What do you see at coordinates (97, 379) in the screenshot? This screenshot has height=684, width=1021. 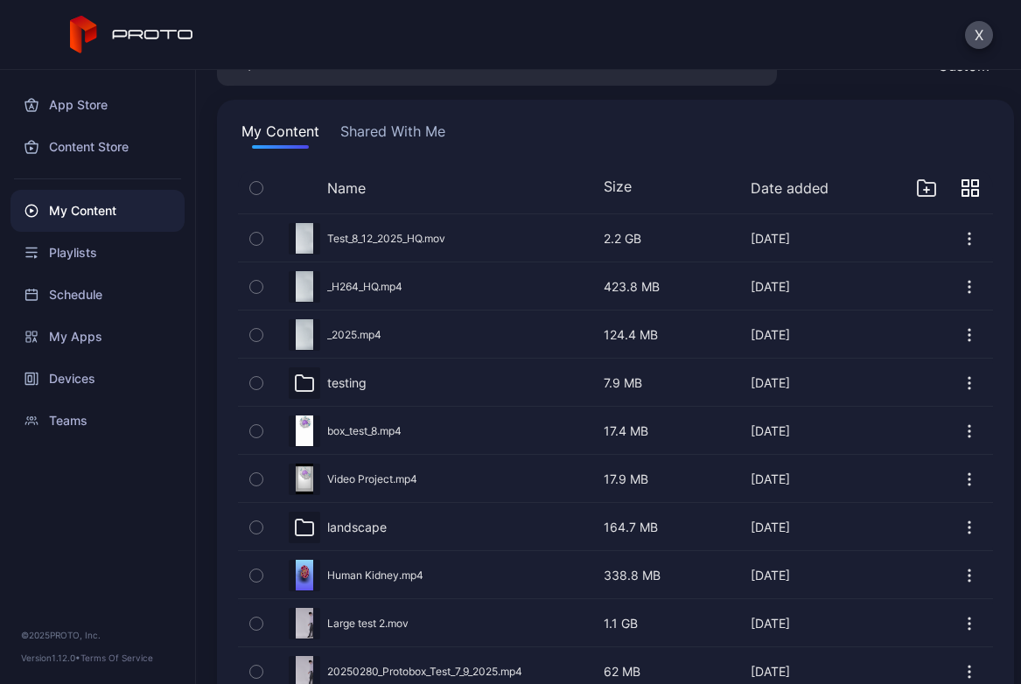 I see `div: Devices` at bounding box center [97, 379].